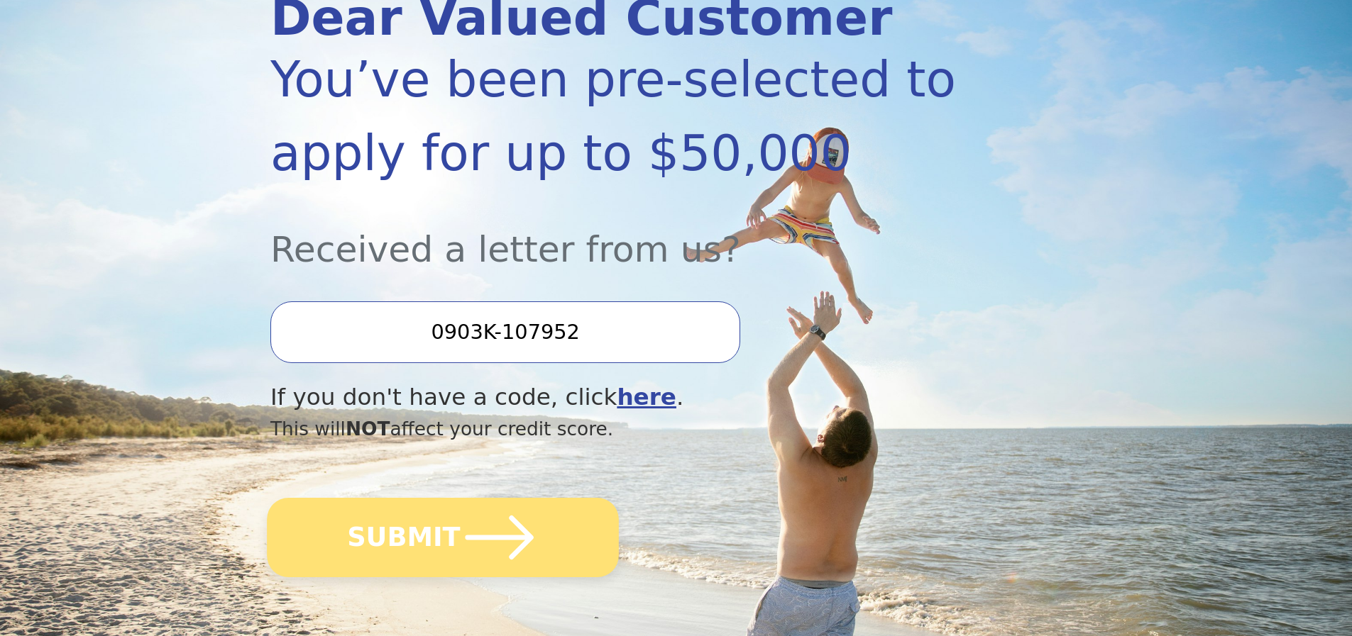 The height and width of the screenshot is (636, 1352). I want to click on b: here, so click(646, 397).